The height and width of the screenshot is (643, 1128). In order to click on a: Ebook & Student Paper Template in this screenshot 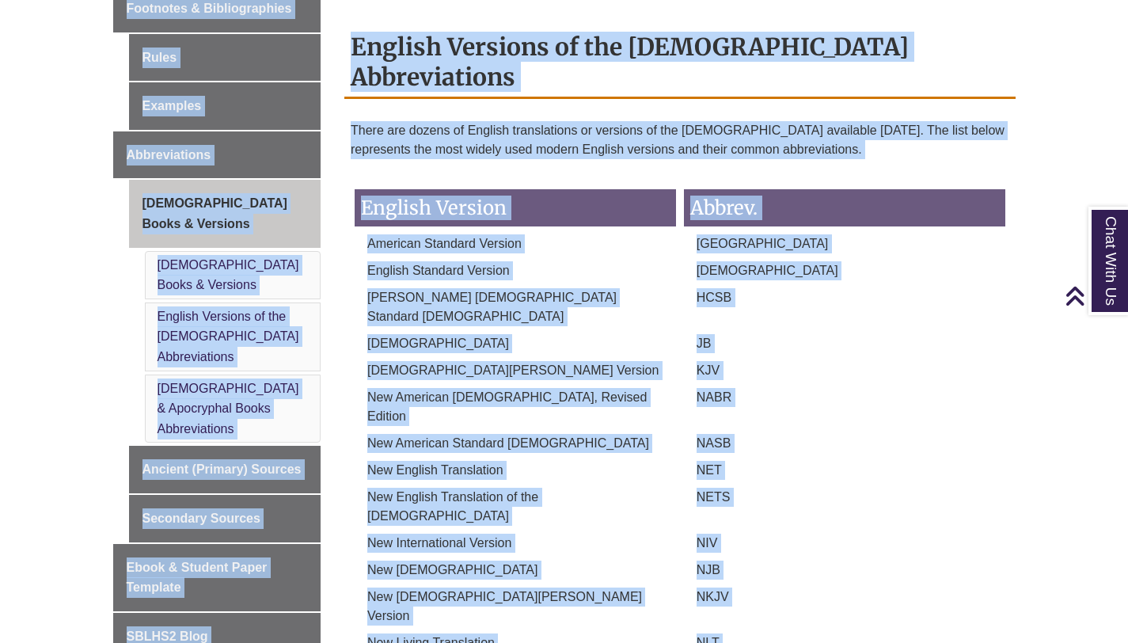, I will do `click(217, 577)`.